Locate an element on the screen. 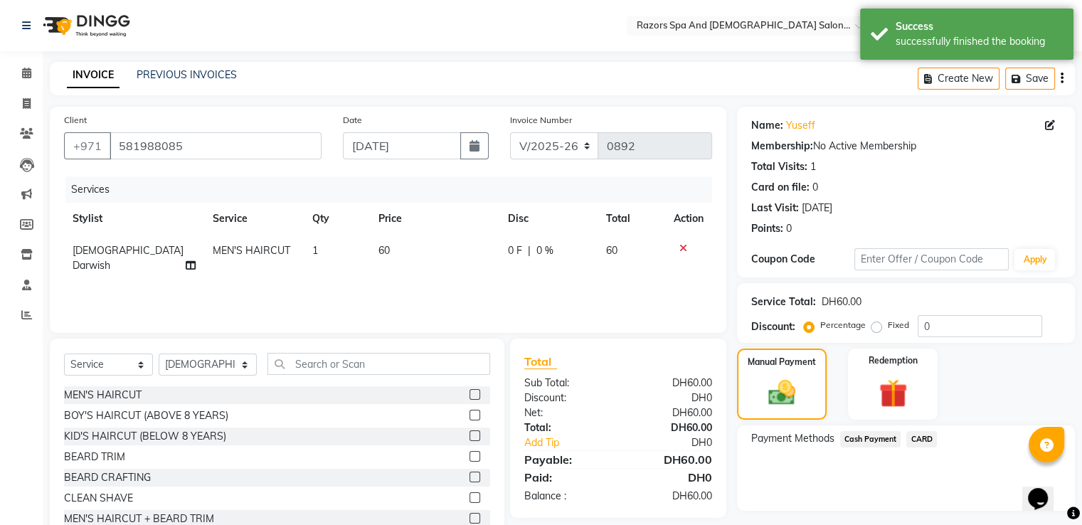 The width and height of the screenshot is (1082, 525). div: Services is located at coordinates (394, 189).